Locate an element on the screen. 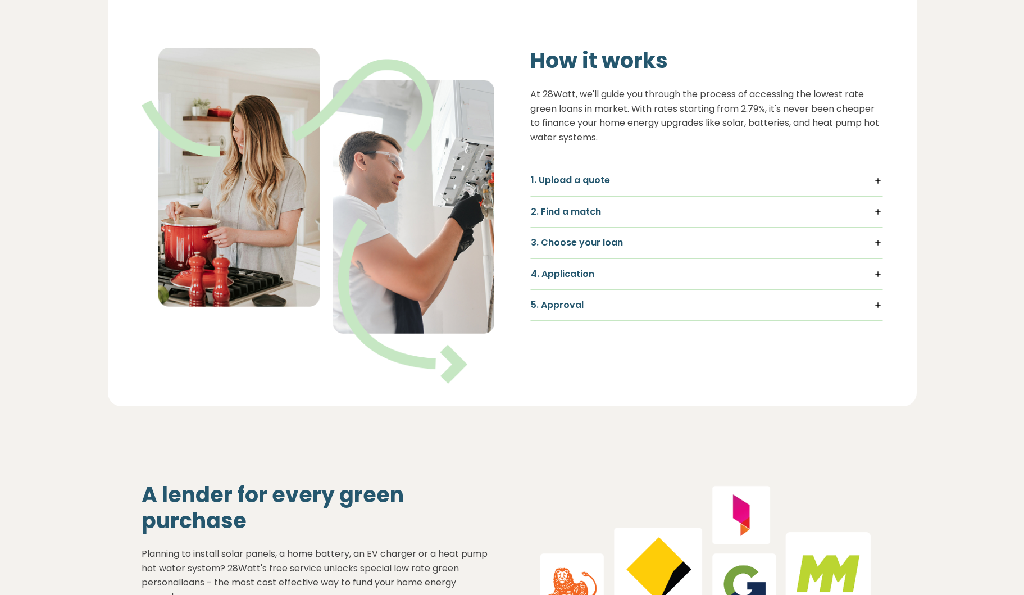 The height and width of the screenshot is (595, 1024). h2: How it works is located at coordinates (707, 61).